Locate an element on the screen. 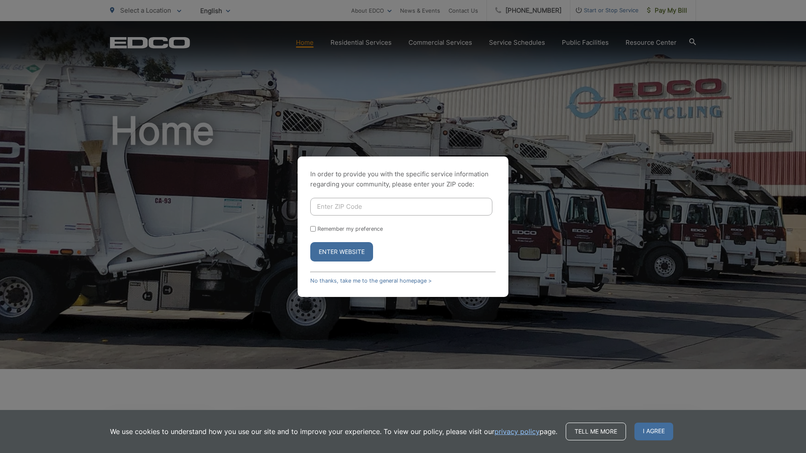 The height and width of the screenshot is (453, 806). button: Enter Website is located at coordinates (342, 252).